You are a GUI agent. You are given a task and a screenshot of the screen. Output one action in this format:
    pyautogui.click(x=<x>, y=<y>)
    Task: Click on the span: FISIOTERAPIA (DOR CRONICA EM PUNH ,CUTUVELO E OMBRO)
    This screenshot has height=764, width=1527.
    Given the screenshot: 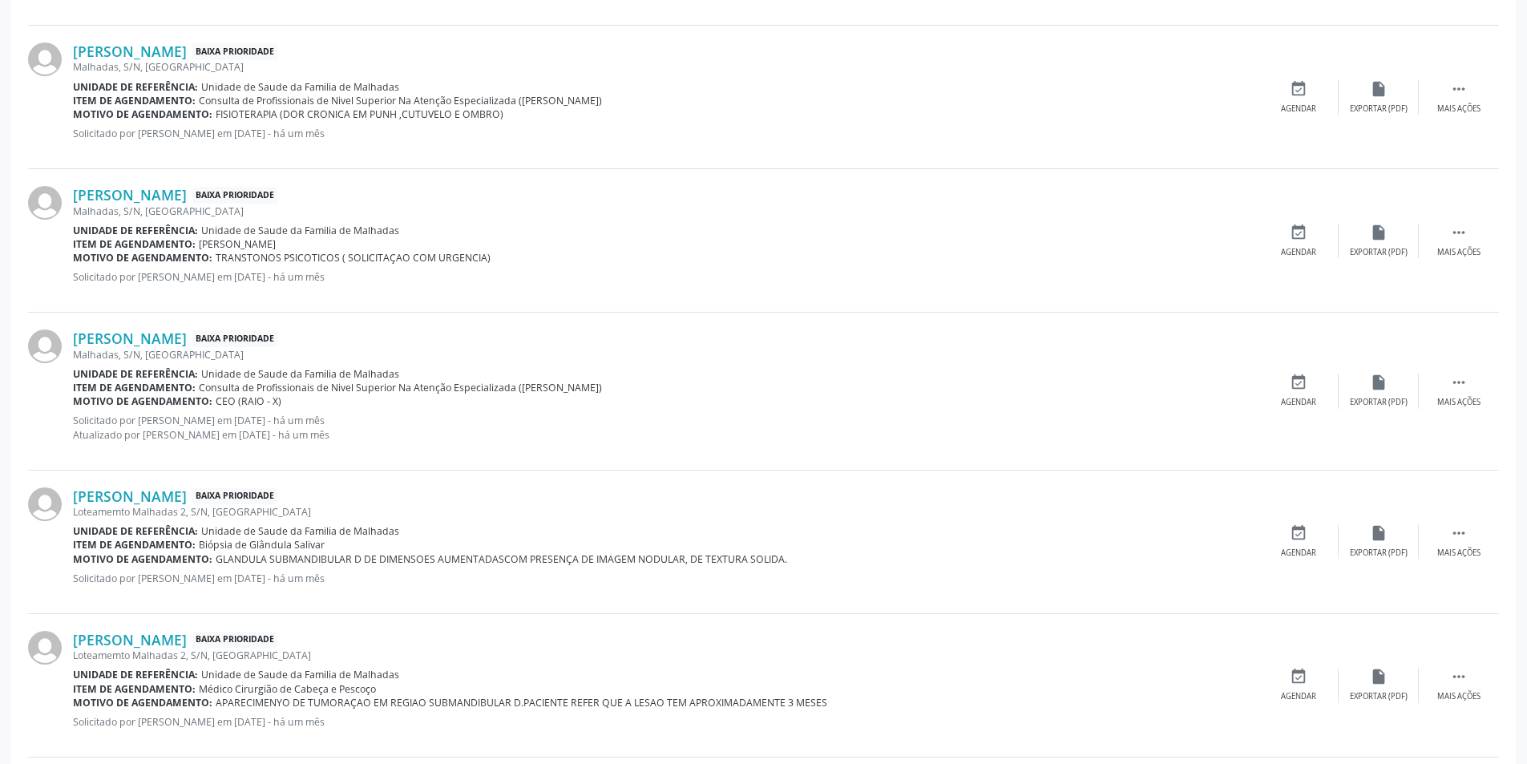 What is the action you would take?
    pyautogui.click(x=359, y=114)
    